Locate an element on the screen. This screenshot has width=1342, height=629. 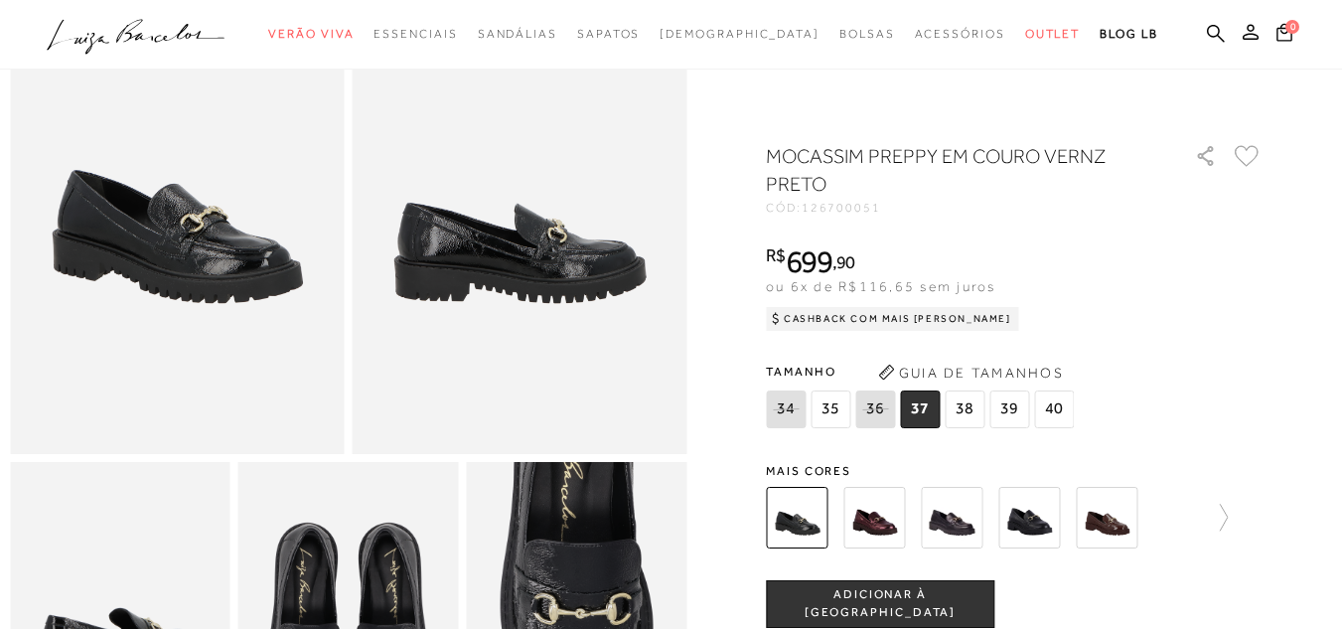
img: MOCASSIM PREPPY EM COURO VERNZ PRETO is located at coordinates (797, 518).